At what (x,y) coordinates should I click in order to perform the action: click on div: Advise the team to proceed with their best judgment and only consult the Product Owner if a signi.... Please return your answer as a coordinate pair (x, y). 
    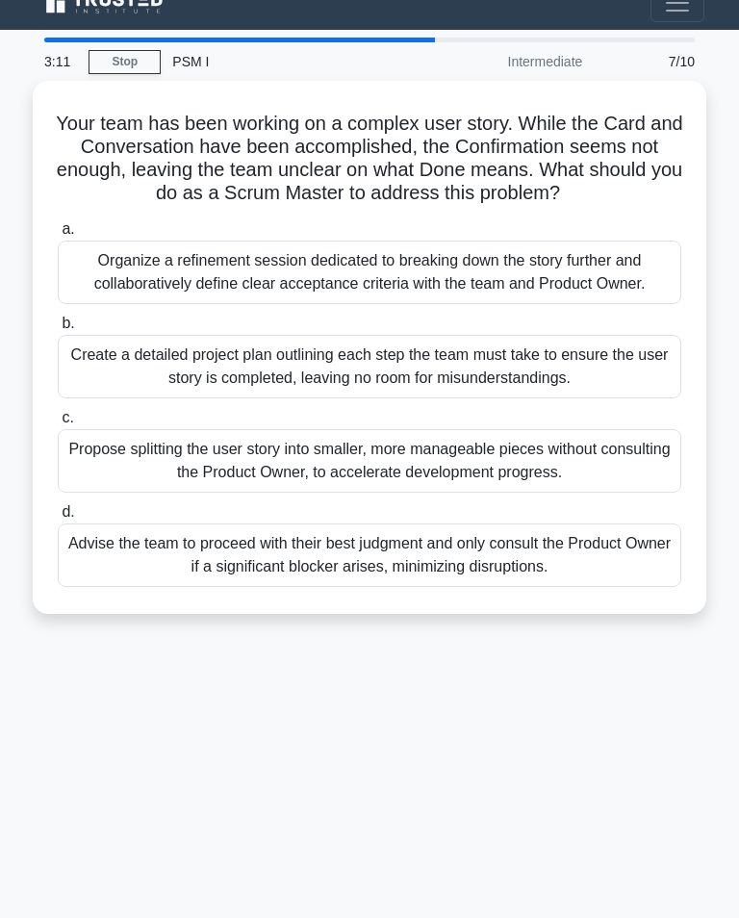
    Looking at the image, I should click on (370, 555).